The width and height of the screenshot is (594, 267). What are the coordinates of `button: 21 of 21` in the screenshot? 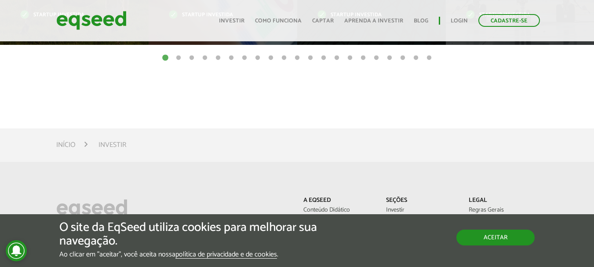 It's located at (429, 58).